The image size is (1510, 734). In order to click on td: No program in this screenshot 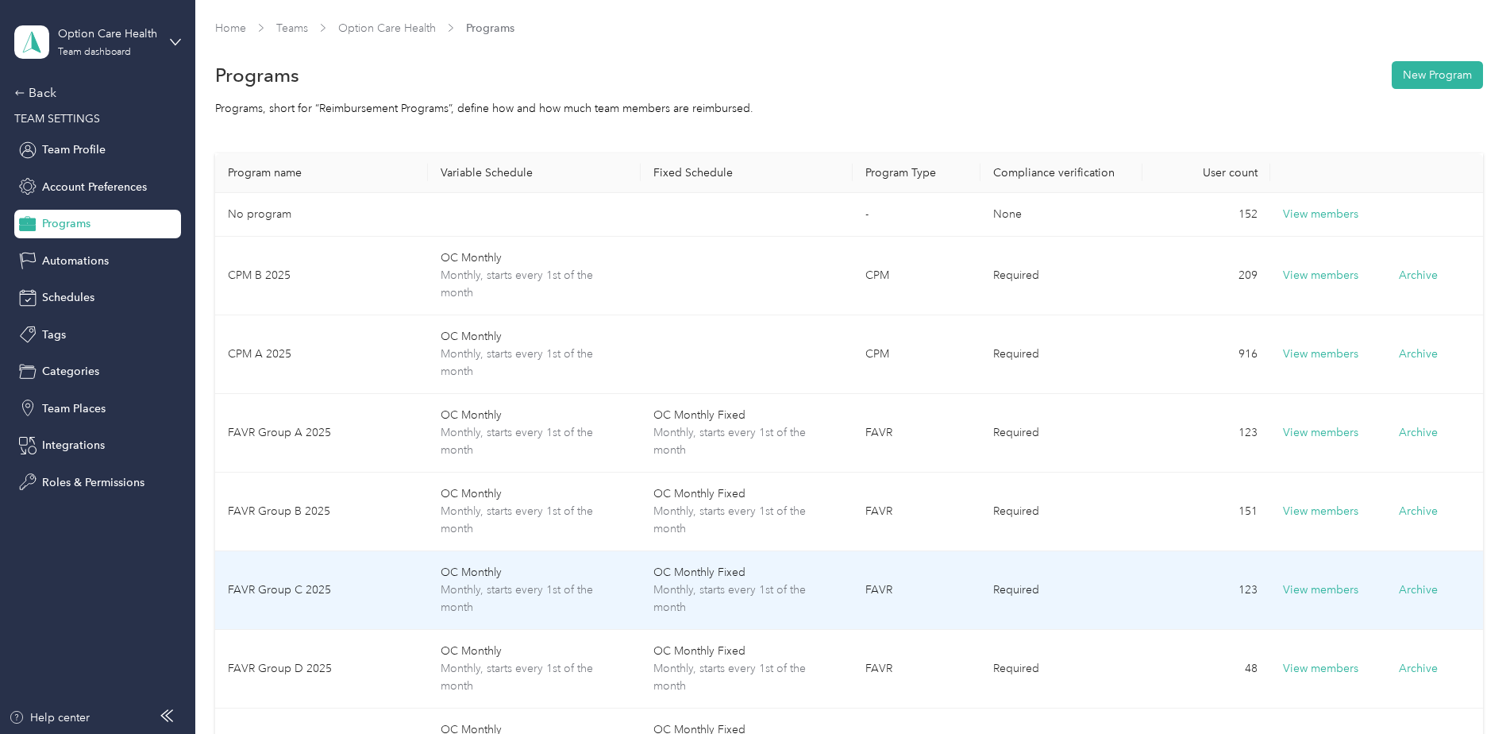, I will do `click(322, 214)`.